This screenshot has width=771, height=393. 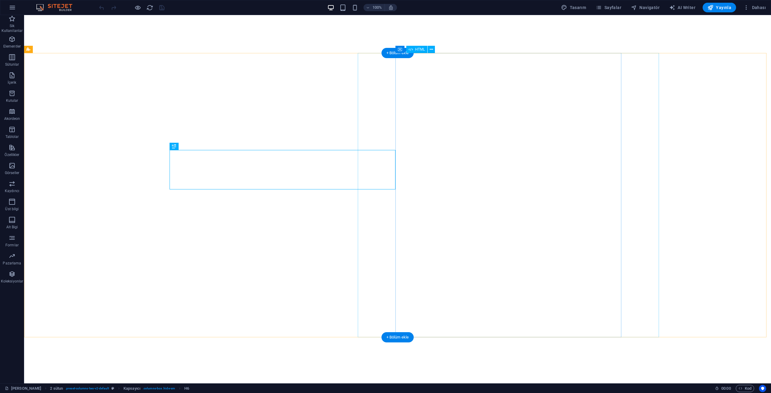 I want to click on div: Tasarım (Ctrl+Alt+Y), so click(x=573, y=8).